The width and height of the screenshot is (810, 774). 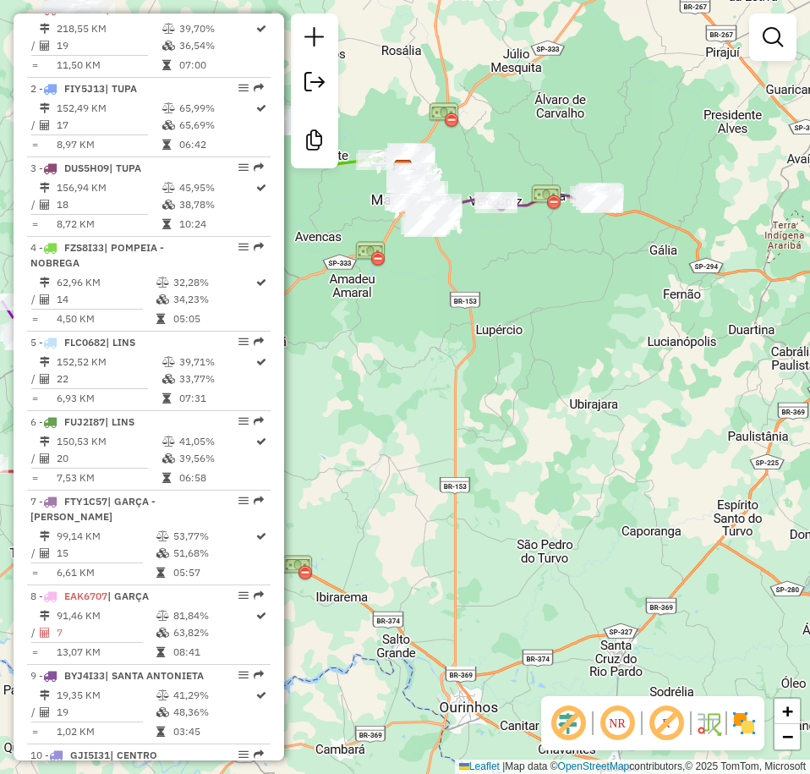 I want to click on td: 6,93 KM, so click(x=108, y=398).